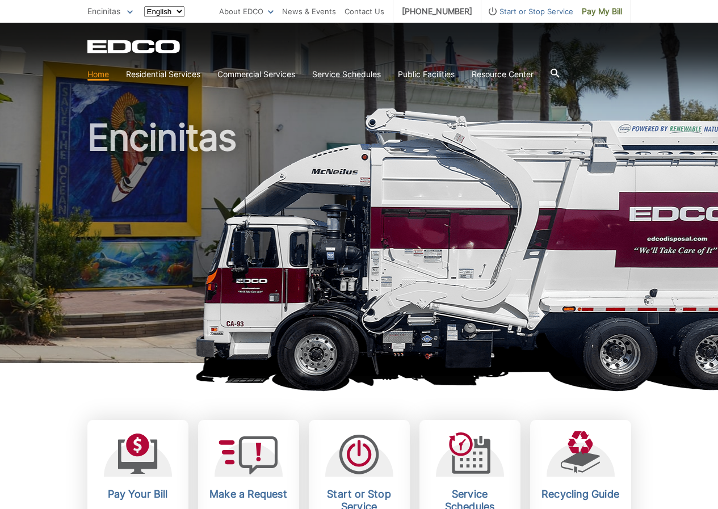  What do you see at coordinates (364, 11) in the screenshot?
I see `a: Contact Us` at bounding box center [364, 11].